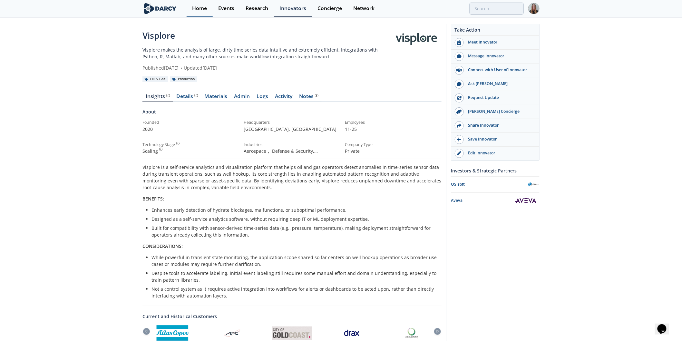 This screenshot has width=682, height=341. What do you see at coordinates (187, 96) in the screenshot?
I see `div: Details` at bounding box center [187, 96].